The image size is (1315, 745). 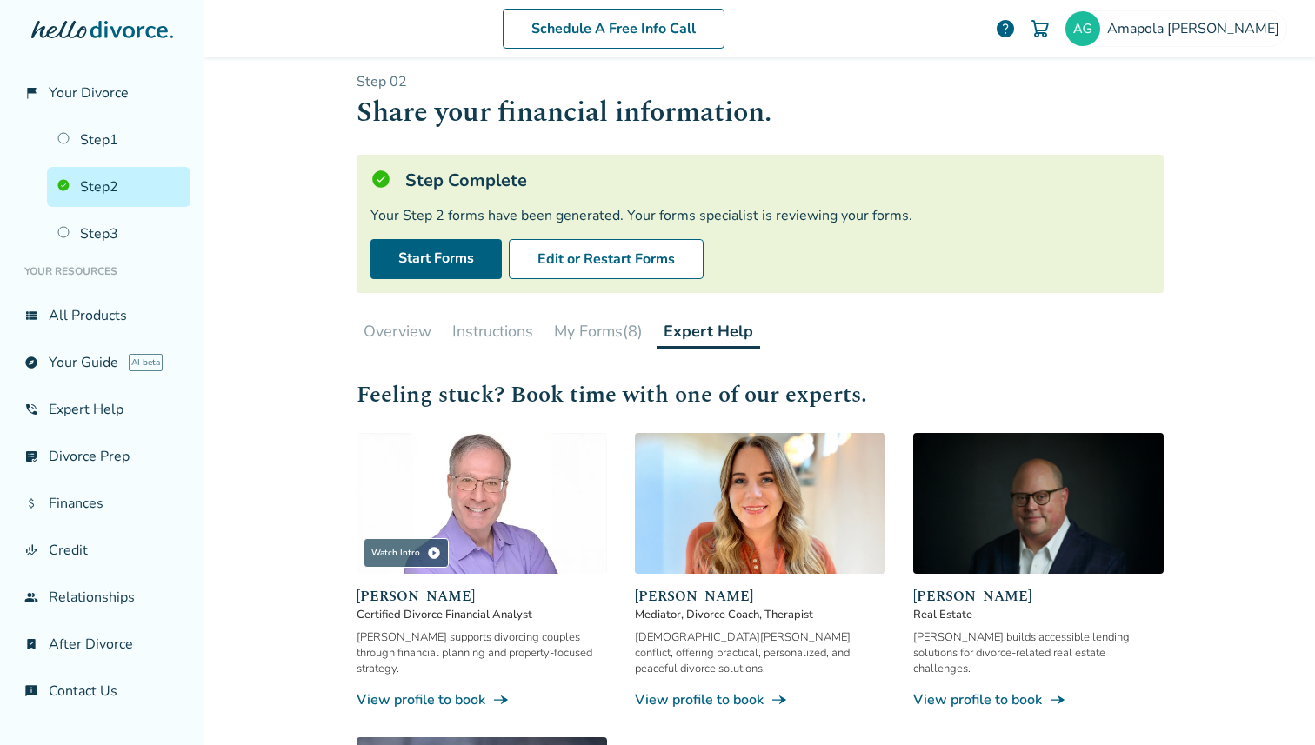 What do you see at coordinates (760, 615) in the screenshot?
I see `span: Mediator, Divorce Coach, Therapist` at bounding box center [760, 615].